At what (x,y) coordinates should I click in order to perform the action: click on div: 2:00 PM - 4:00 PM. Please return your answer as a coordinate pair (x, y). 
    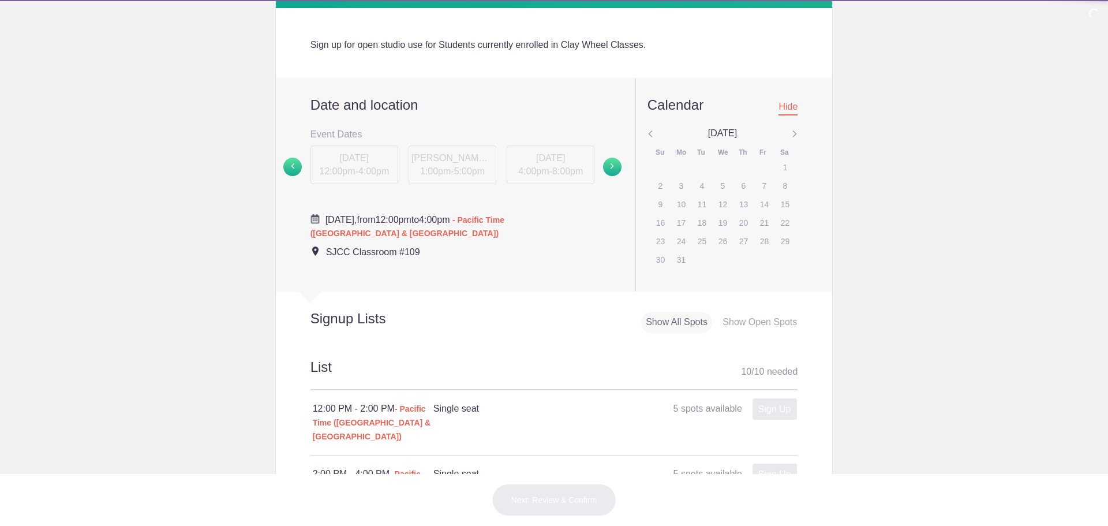
    Looking at the image, I should click on (373, 488).